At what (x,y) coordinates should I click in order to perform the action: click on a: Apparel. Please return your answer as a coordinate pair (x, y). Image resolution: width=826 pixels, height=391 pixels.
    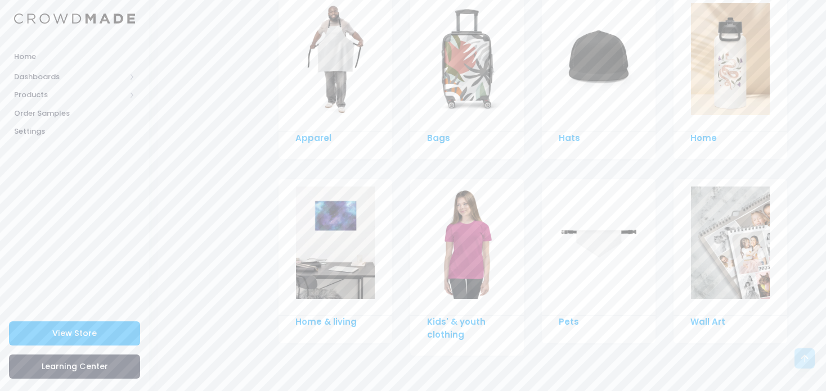
    Looking at the image, I should click on (313, 138).